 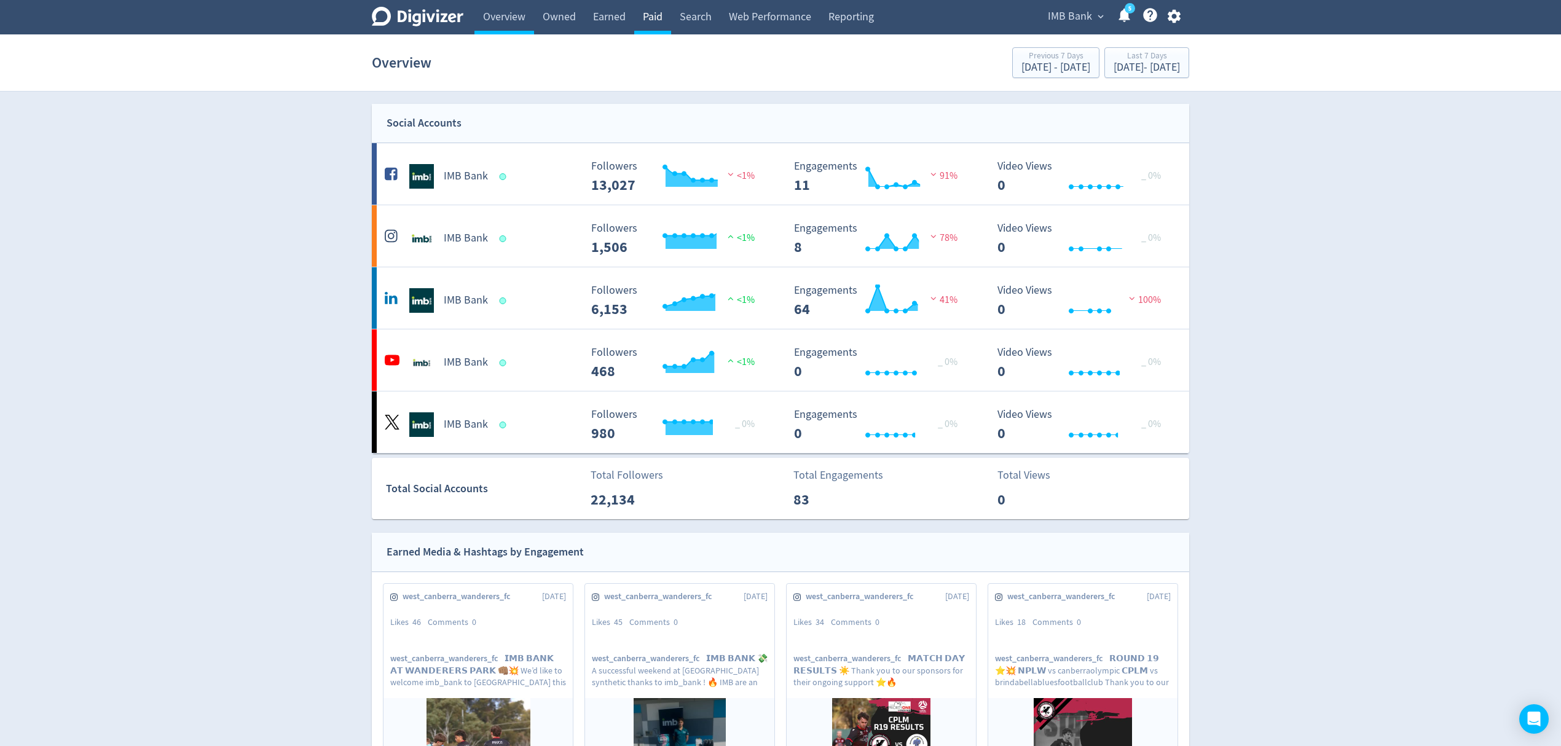 I want to click on svg: Engagements 8, so click(x=880, y=238).